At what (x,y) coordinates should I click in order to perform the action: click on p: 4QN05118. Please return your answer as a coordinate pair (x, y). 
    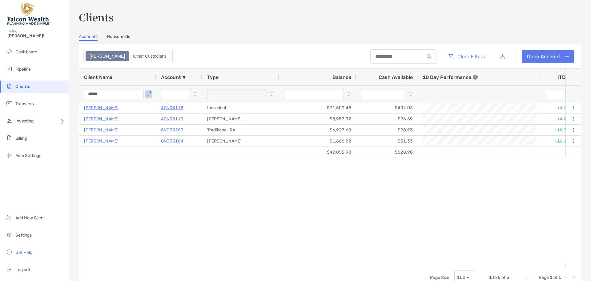
    Looking at the image, I should click on (172, 108).